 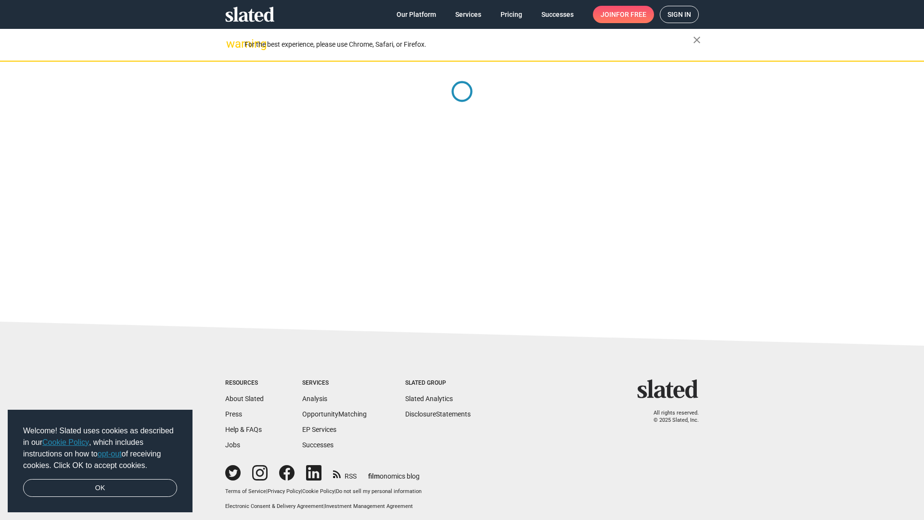 What do you see at coordinates (631, 14) in the screenshot?
I see `span: for free` at bounding box center [631, 14].